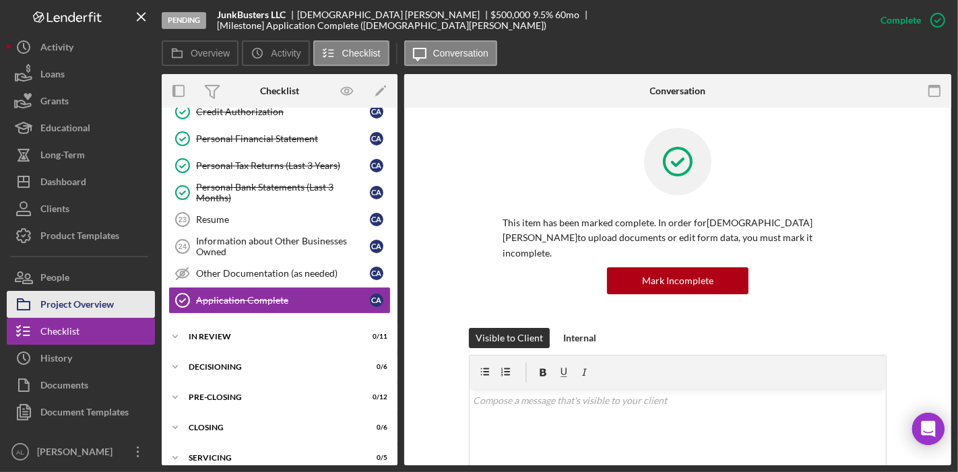  What do you see at coordinates (81, 277) in the screenshot?
I see `a: People` at bounding box center [81, 277].